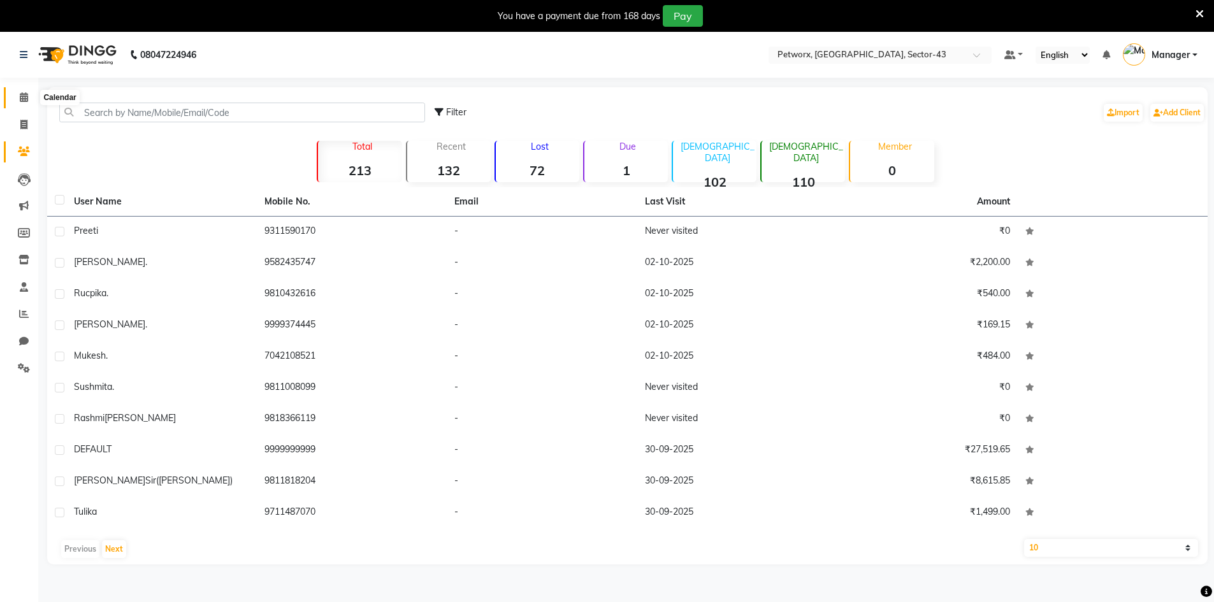 The image size is (1214, 602). Describe the element at coordinates (922, 513) in the screenshot. I see `td: ₹1,499.00` at that location.